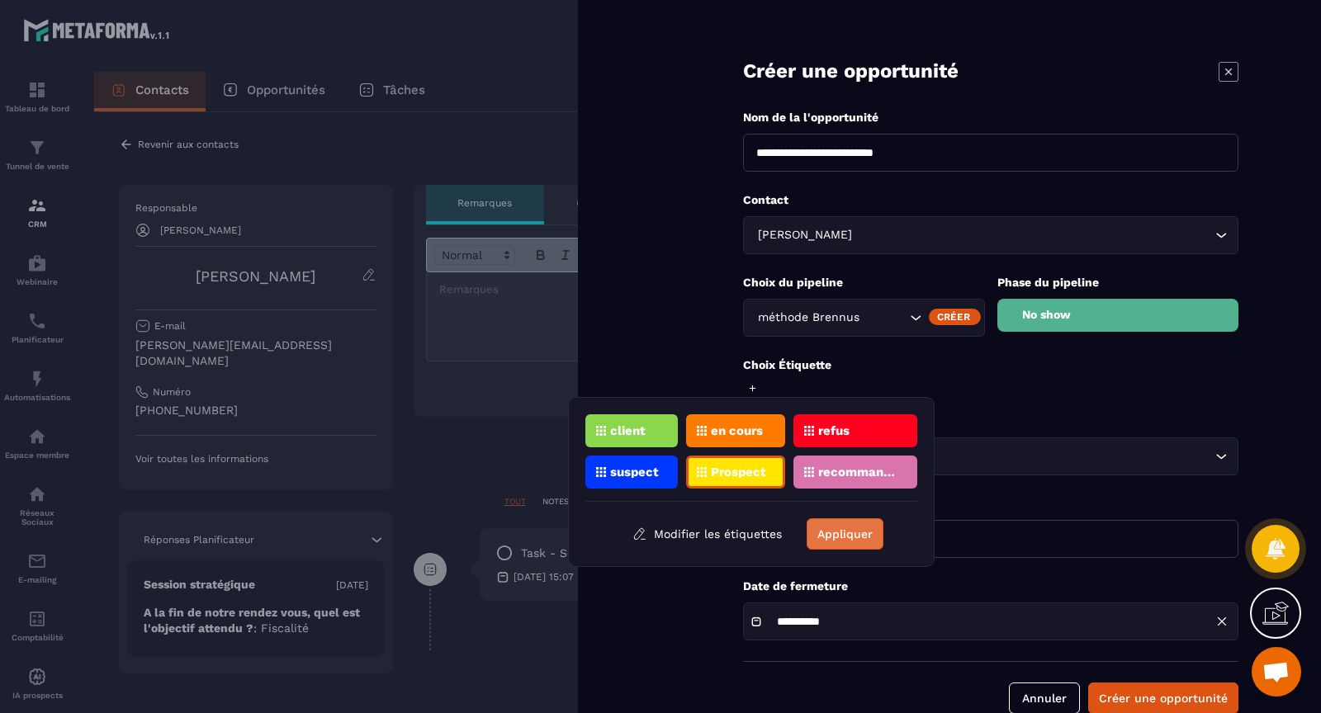  What do you see at coordinates (954, 317) in the screenshot?
I see `div: Créer` at bounding box center [954, 317].